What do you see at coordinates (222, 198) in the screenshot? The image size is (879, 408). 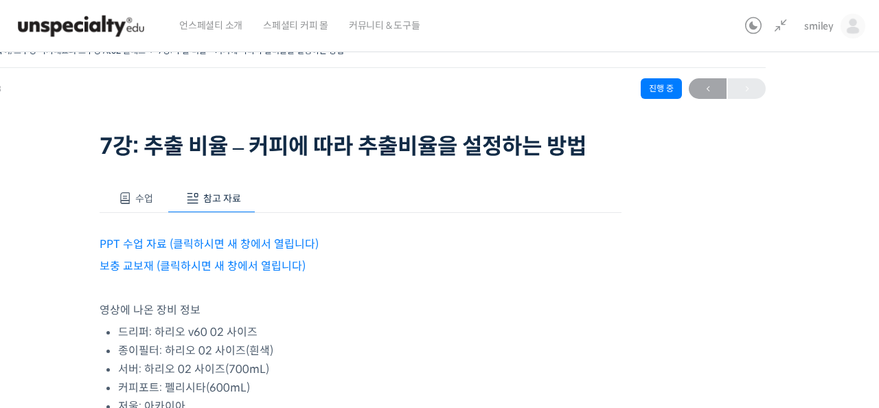 I see `span: 참고 자료` at bounding box center [222, 198].